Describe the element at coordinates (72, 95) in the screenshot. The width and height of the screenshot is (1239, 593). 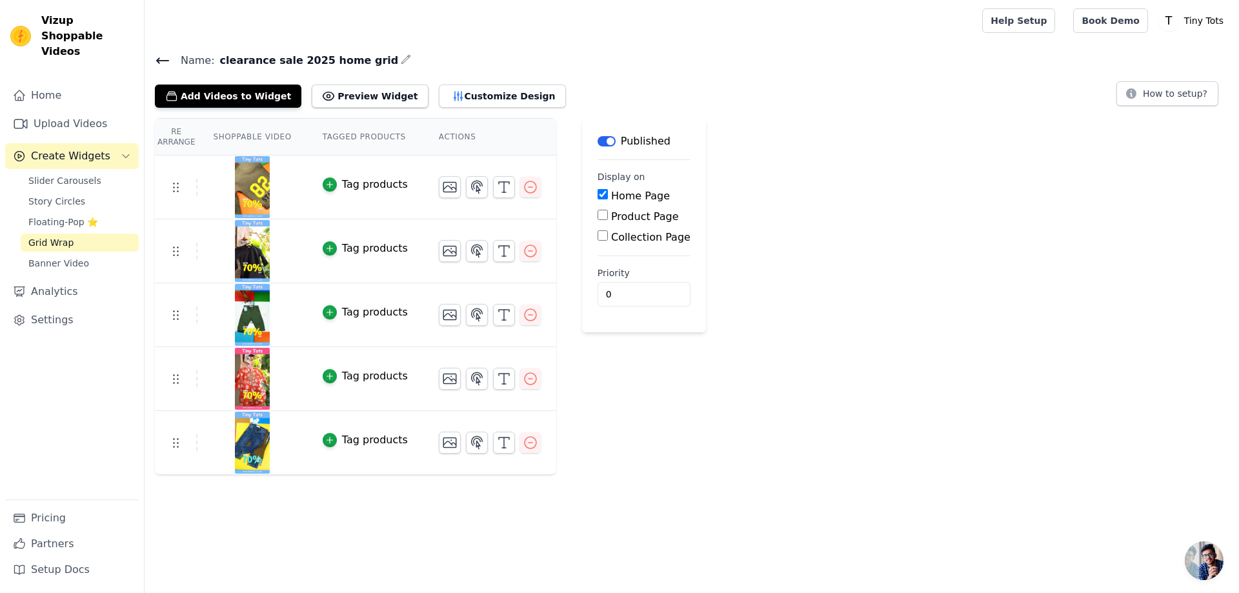
I see `a: Home` at that location.